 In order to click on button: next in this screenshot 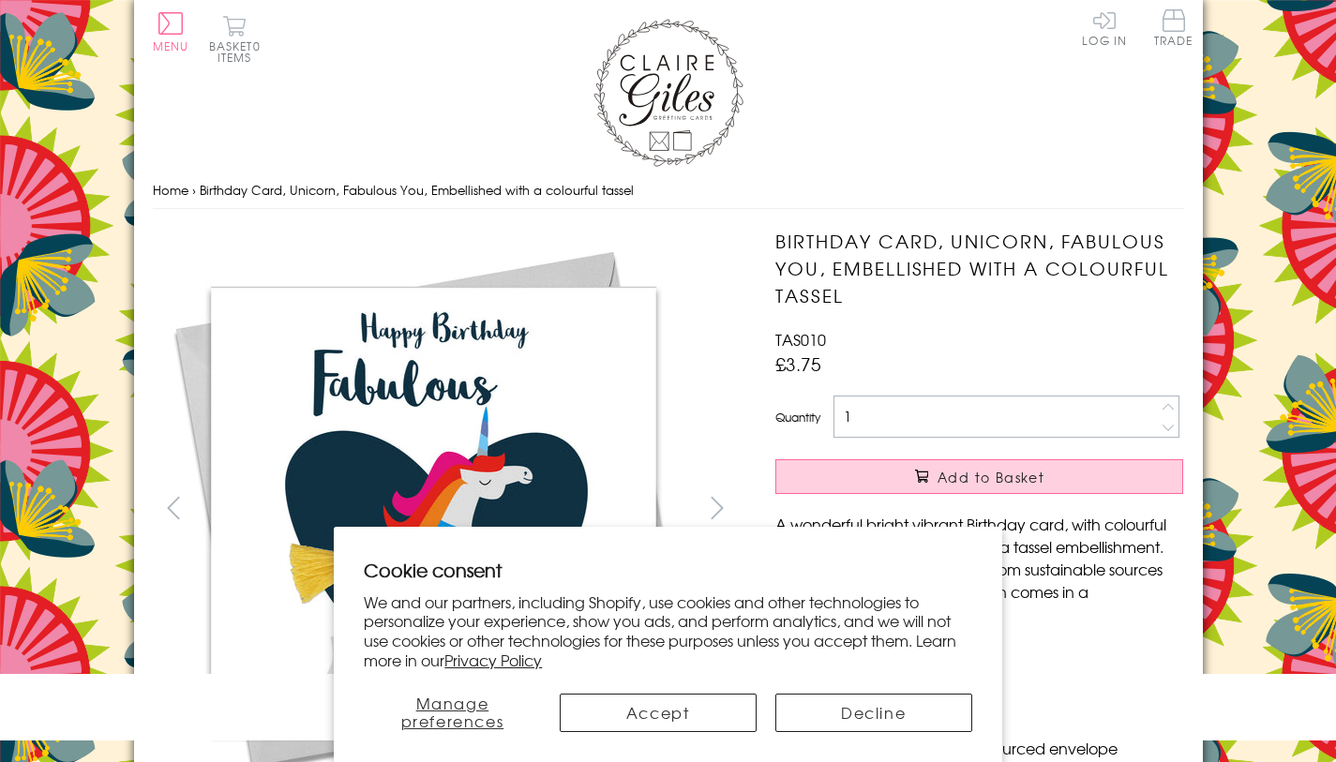, I will do `click(716, 507)`.